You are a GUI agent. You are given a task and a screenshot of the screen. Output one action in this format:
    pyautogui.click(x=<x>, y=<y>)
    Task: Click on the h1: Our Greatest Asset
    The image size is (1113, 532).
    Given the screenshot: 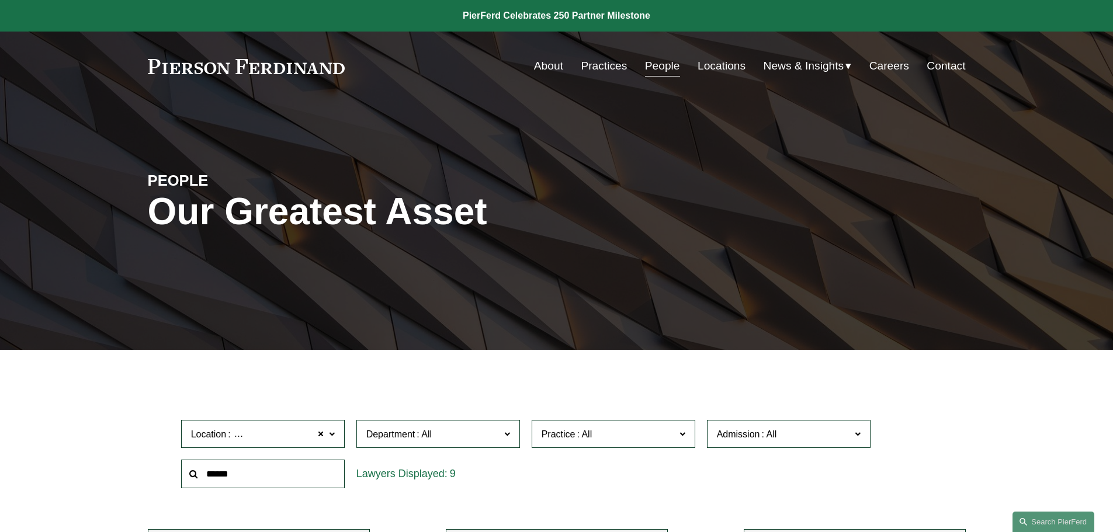 What is the action you would take?
    pyautogui.click(x=420, y=211)
    